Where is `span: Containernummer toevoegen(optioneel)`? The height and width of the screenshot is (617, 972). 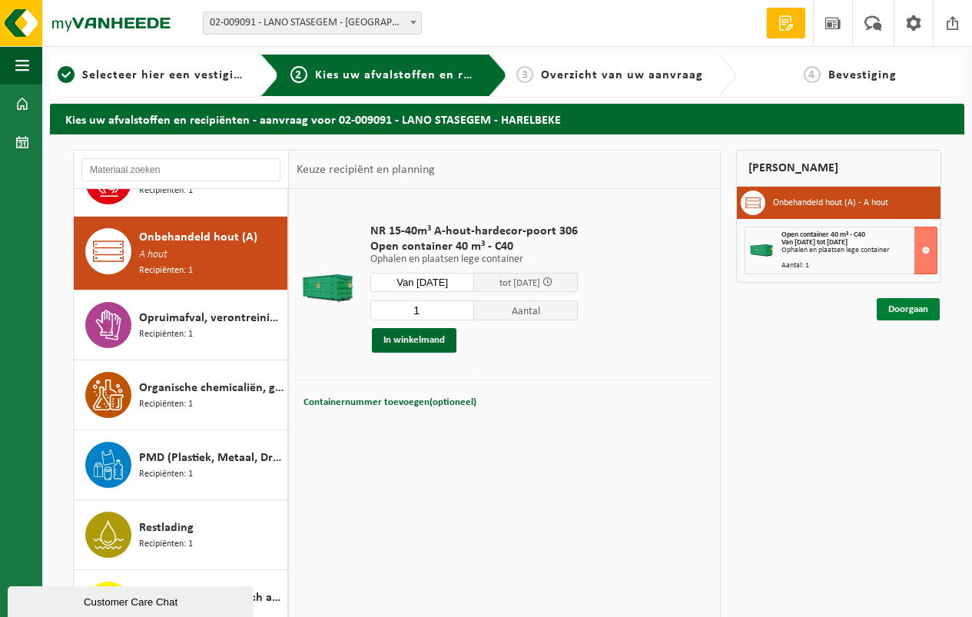 span: Containernummer toevoegen(optioneel) is located at coordinates (389, 402).